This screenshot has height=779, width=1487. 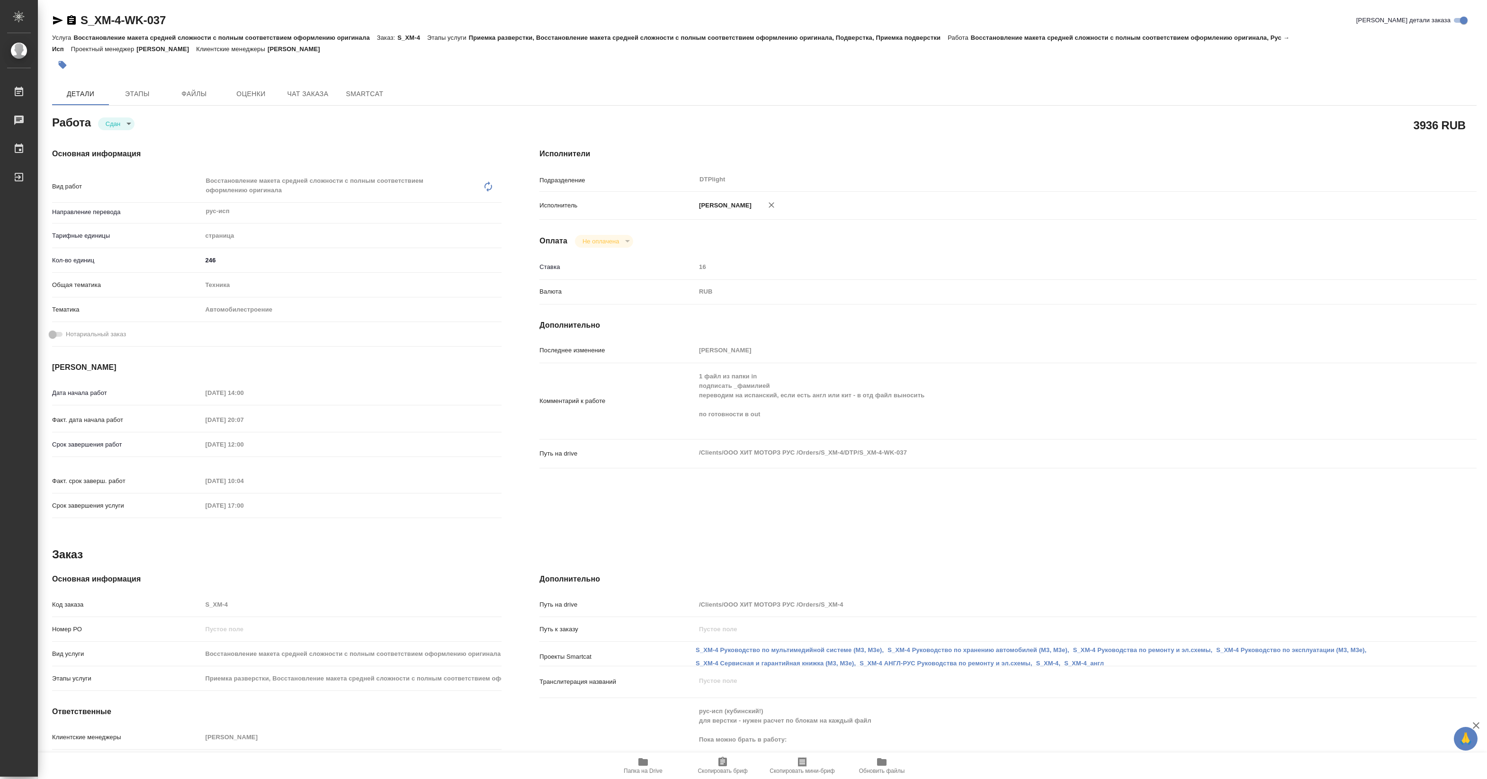 I want to click on span: Скопировать бриф, so click(x=722, y=771).